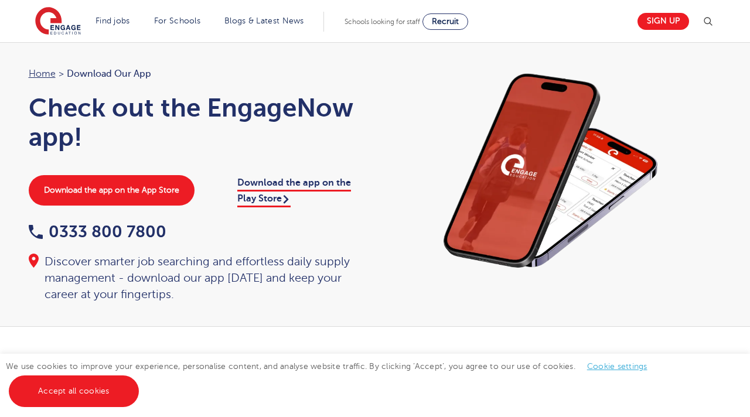 The width and height of the screenshot is (750, 417). Describe the element at coordinates (382, 22) in the screenshot. I see `span: Schools looking for staff` at that location.